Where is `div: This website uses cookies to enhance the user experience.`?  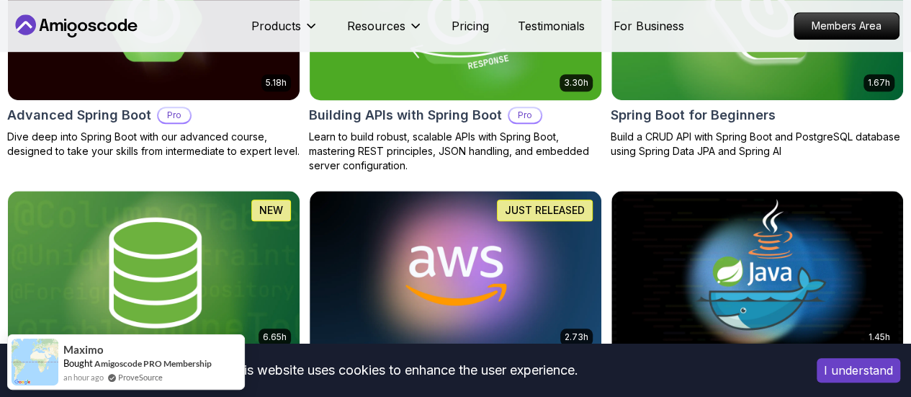 div: This website uses cookies to enhance the user experience. is located at coordinates (402, 370).